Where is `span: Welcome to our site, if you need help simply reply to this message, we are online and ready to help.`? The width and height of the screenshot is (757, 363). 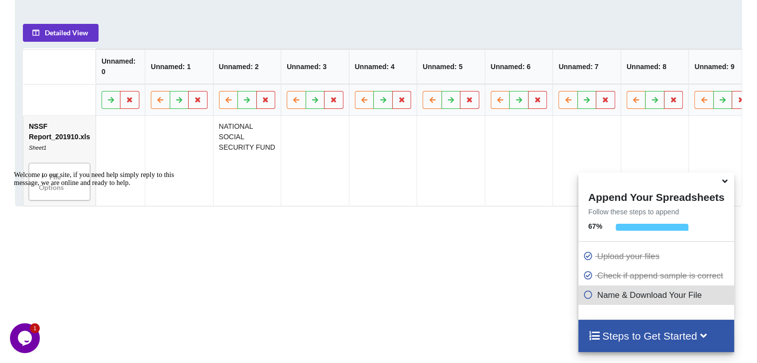 span: Welcome to our site, if you need help simply reply to this message, we are online and ready to help. is located at coordinates (84, 11).